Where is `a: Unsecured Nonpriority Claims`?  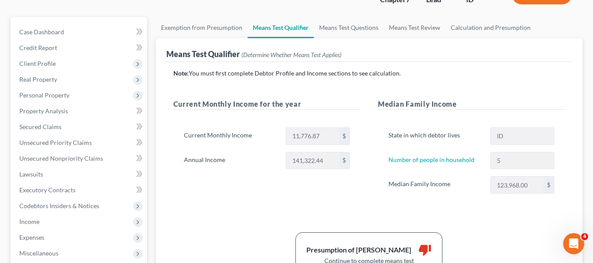
a: Unsecured Nonpriority Claims is located at coordinates (79, 158).